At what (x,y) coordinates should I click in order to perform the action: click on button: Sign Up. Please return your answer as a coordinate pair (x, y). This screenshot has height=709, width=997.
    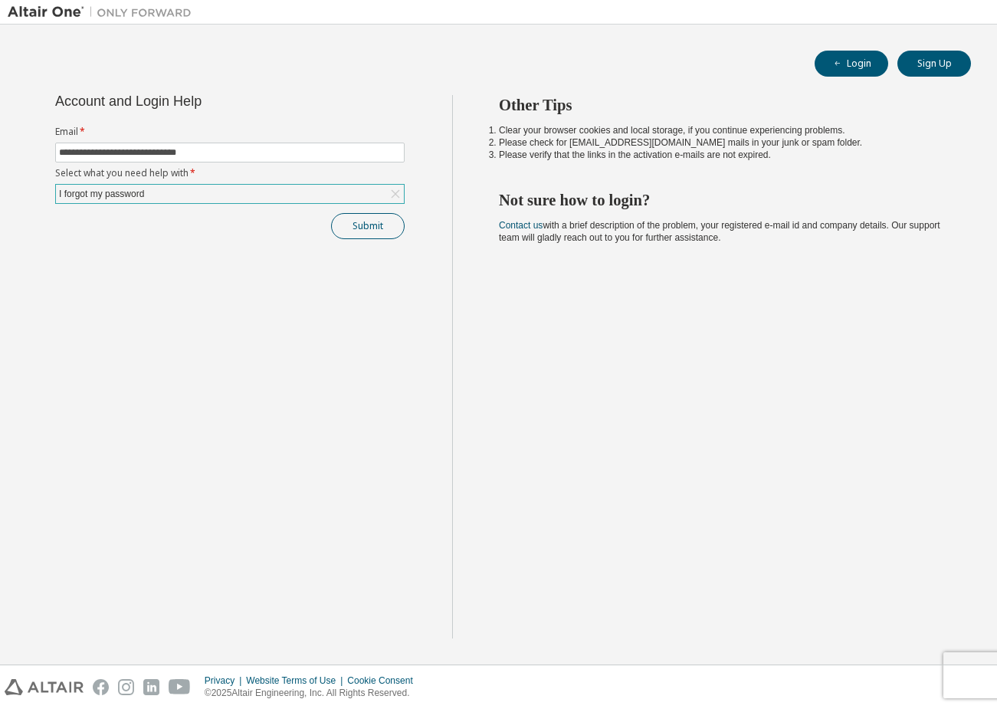
    Looking at the image, I should click on (935, 64).